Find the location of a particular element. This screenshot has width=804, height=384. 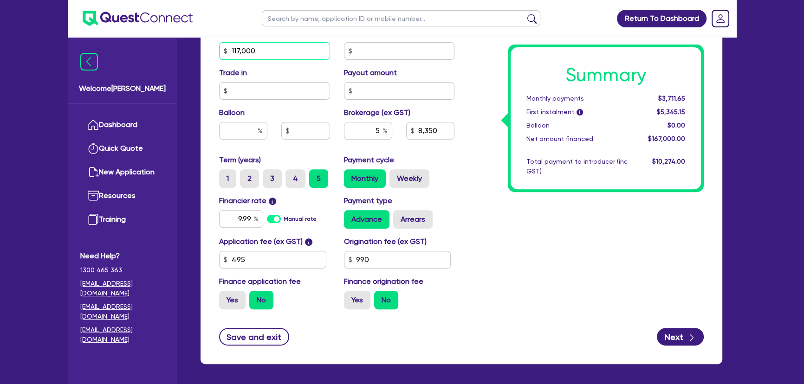

a: New Application is located at coordinates (122, 172).